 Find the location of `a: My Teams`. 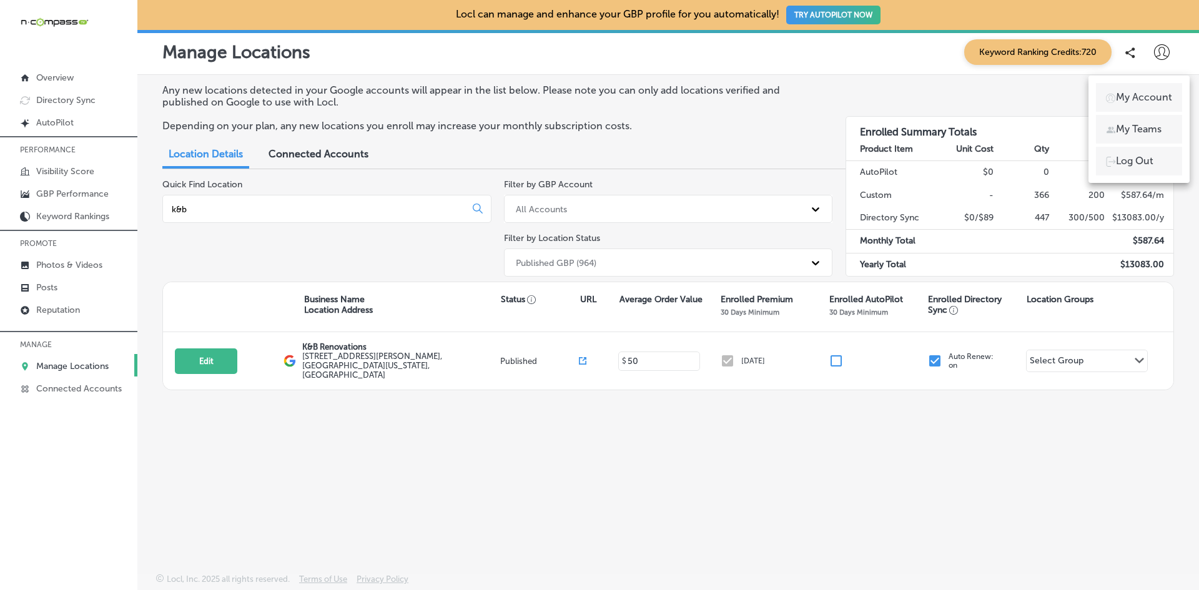

a: My Teams is located at coordinates (1139, 129).